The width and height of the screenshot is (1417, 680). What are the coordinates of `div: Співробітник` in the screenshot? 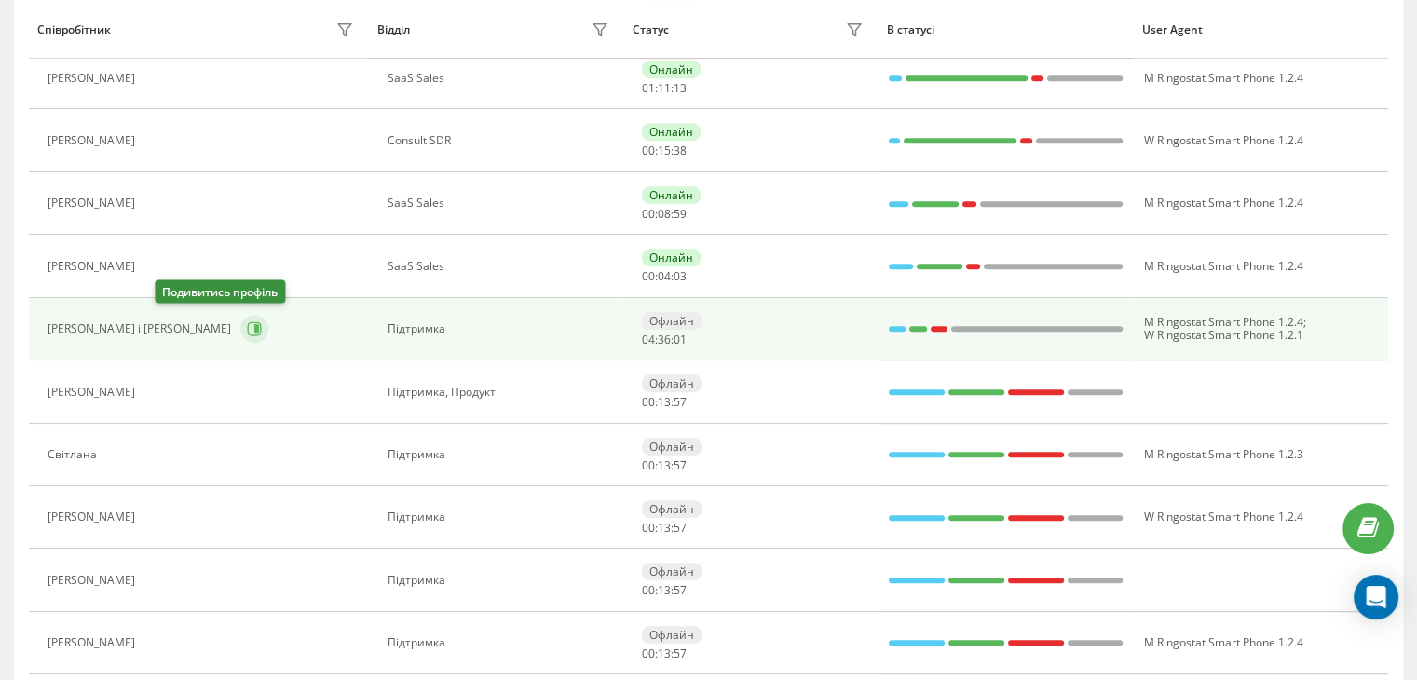 It's located at (74, 30).